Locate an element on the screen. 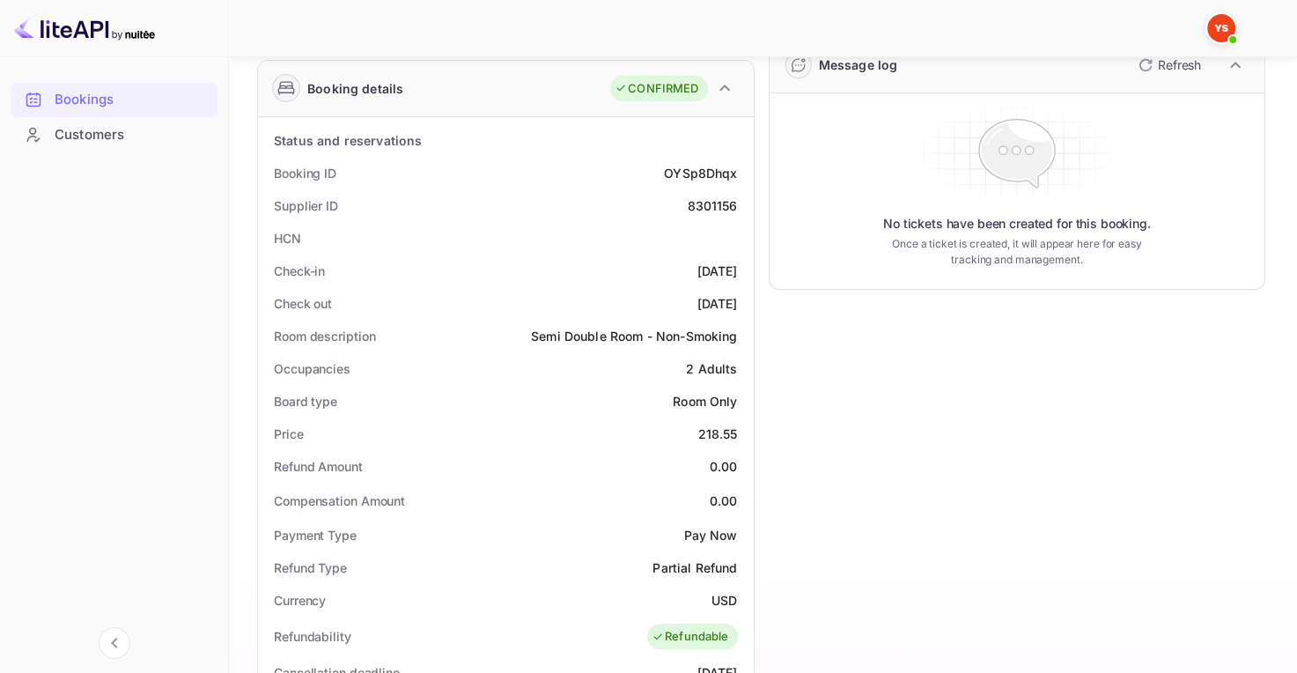 This screenshot has height=673, width=1297. div: Bookings is located at coordinates (114, 100).